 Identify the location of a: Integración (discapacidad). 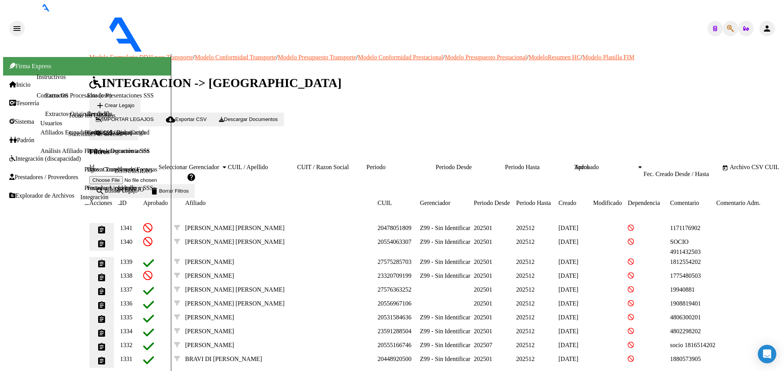
(45, 159).